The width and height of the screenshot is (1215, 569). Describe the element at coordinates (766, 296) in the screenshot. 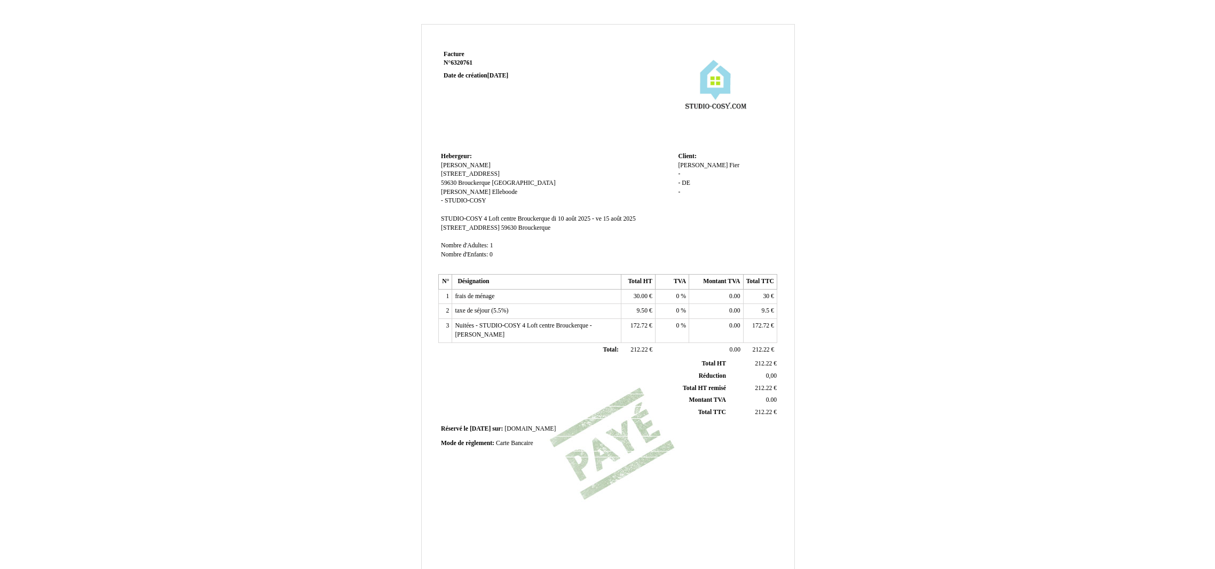

I see `span: 30` at that location.